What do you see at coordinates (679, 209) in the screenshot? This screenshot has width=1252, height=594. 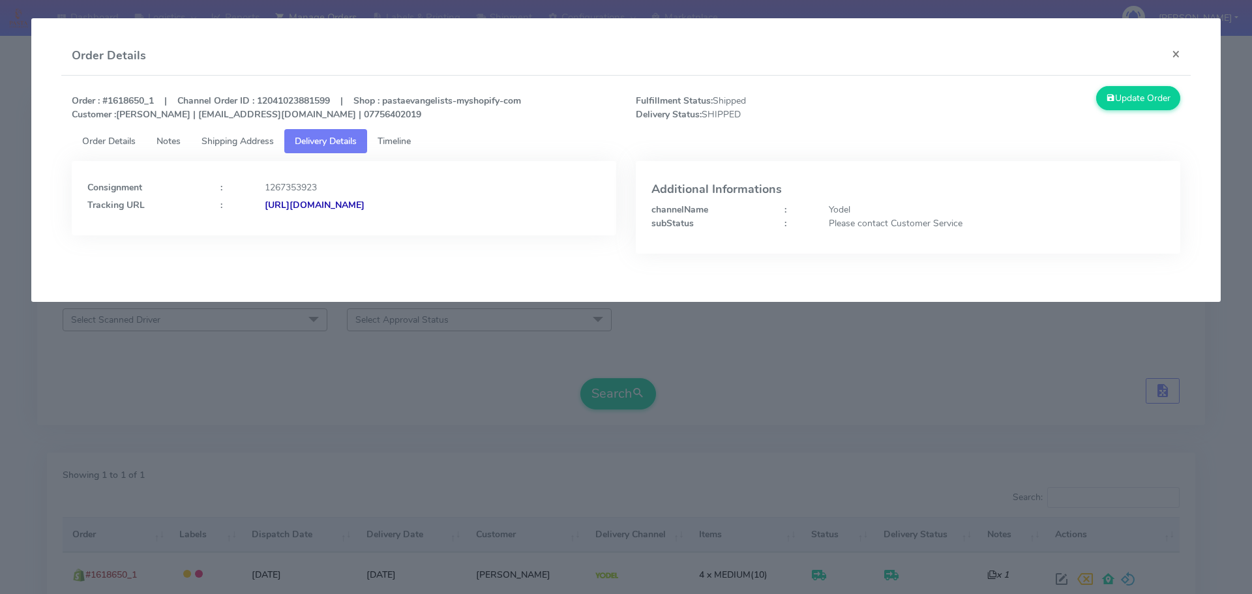 I see `strong: channelName` at bounding box center [679, 209].